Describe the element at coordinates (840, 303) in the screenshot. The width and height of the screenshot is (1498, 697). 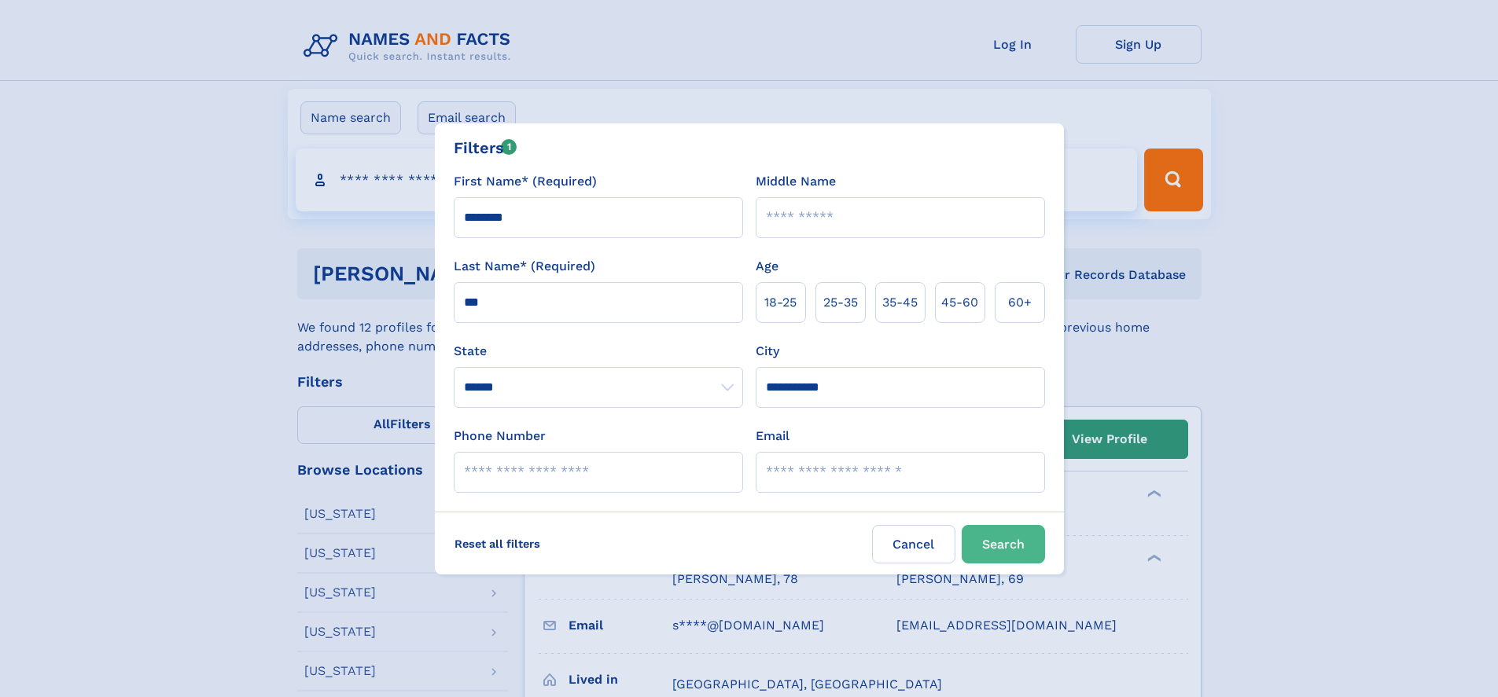
I see `span: 25‑35` at that location.